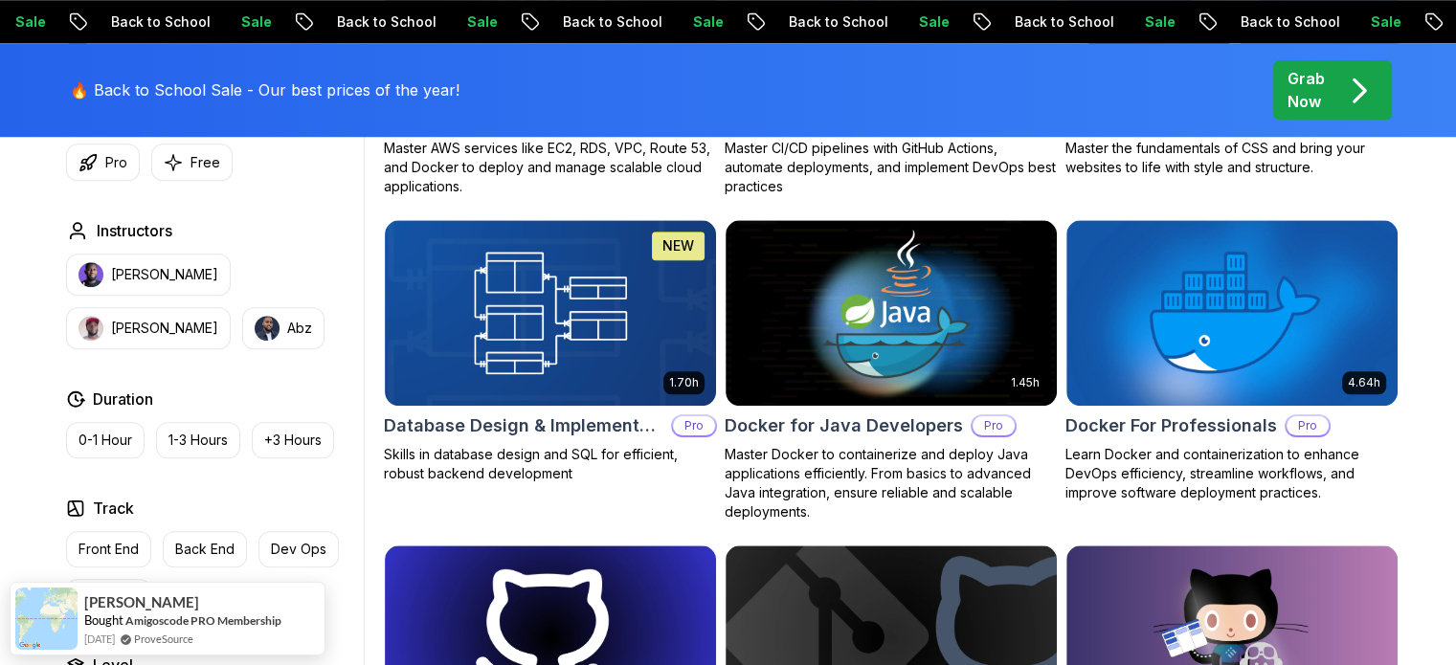  Describe the element at coordinates (1170, 426) in the screenshot. I see `h2: Docker For Professionals` at that location.